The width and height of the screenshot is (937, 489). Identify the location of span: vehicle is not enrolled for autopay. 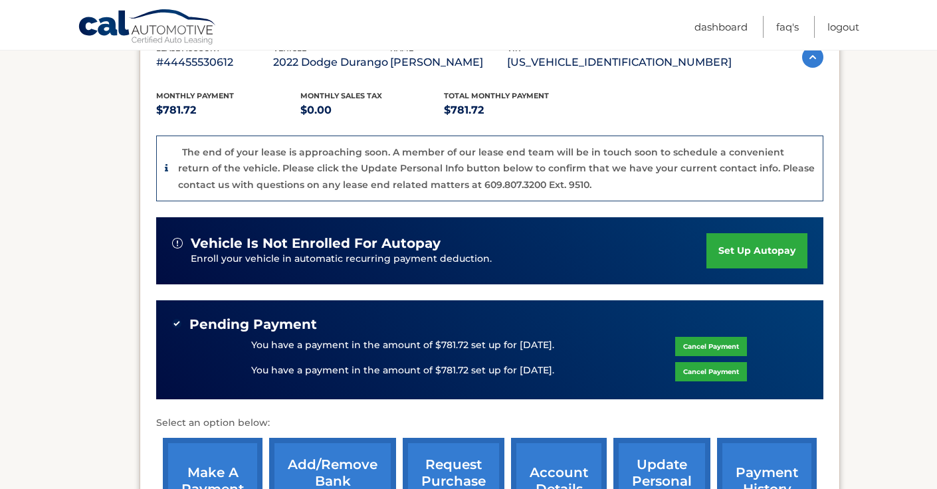
(316, 243).